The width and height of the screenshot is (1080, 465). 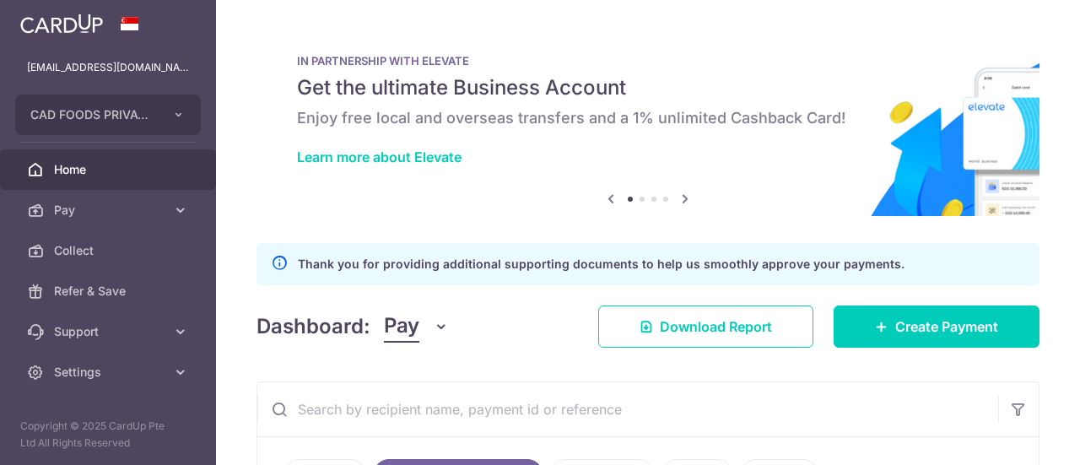 I want to click on input: Search by recipient name, payment id or reference, so click(x=628, y=409).